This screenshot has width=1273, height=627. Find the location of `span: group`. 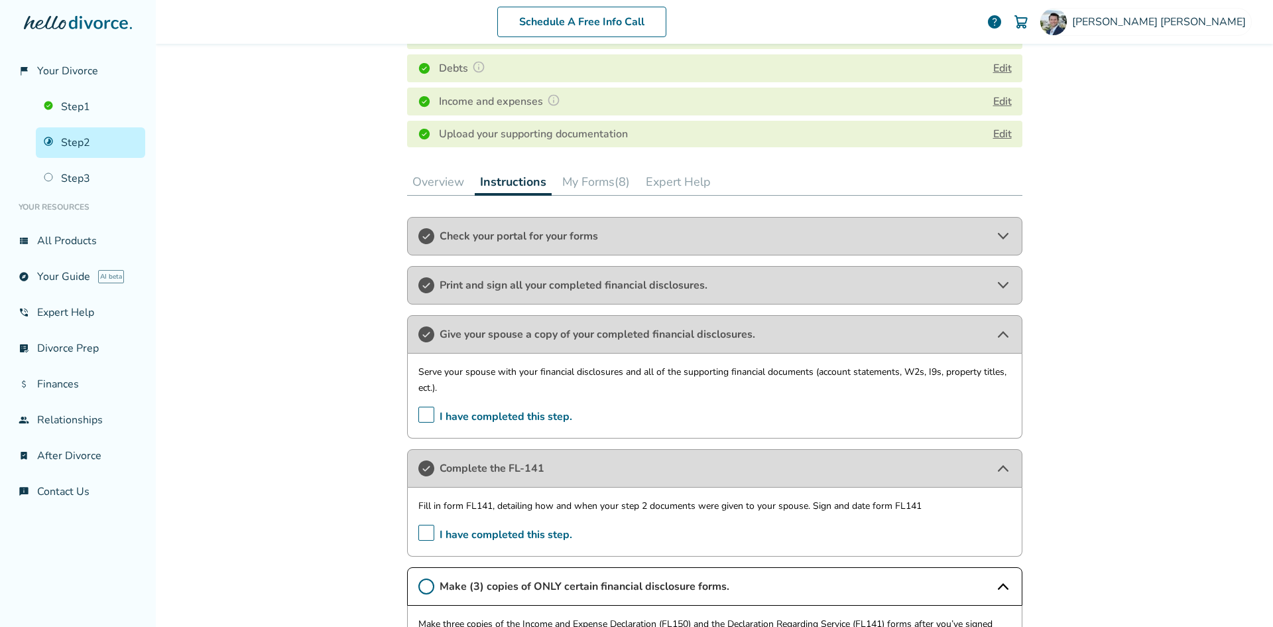

span: group is located at coordinates (24, 420).